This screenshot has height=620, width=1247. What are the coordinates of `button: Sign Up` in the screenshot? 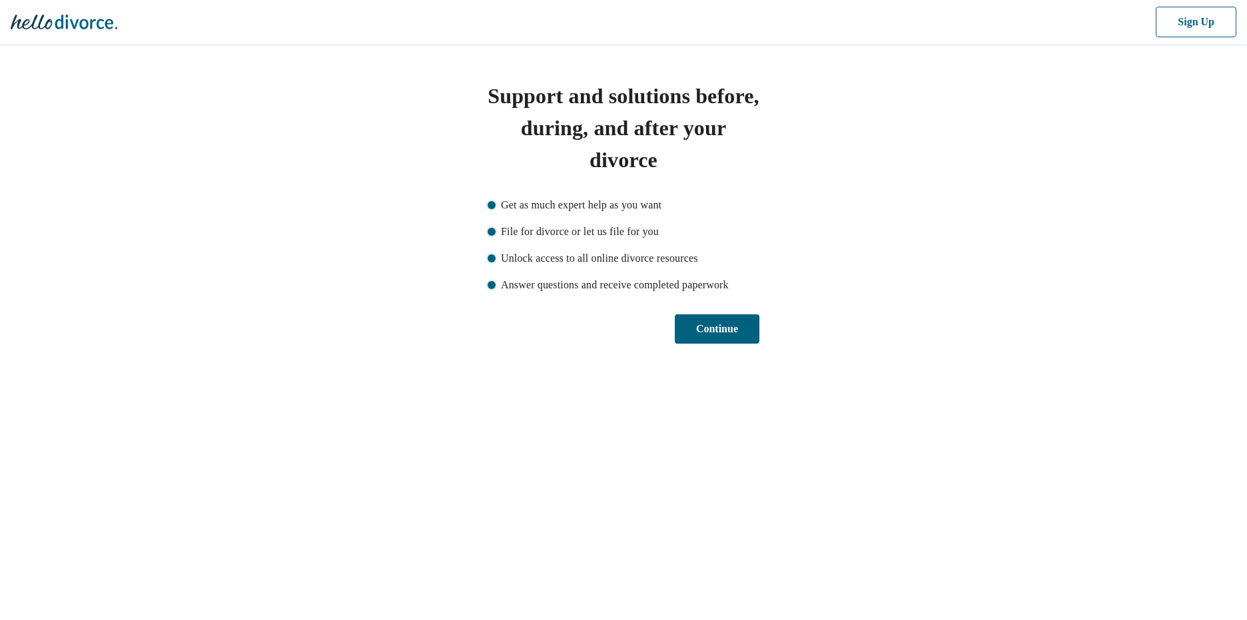 It's located at (1196, 22).